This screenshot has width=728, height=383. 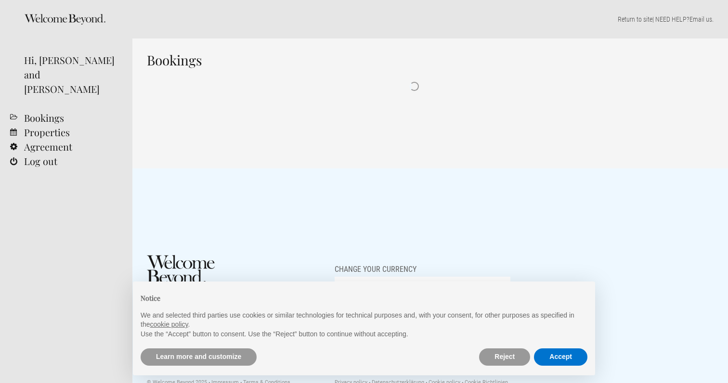 What do you see at coordinates (169, 325) in the screenshot?
I see `a: cookie policy - link opens in a new tab` at bounding box center [169, 325].